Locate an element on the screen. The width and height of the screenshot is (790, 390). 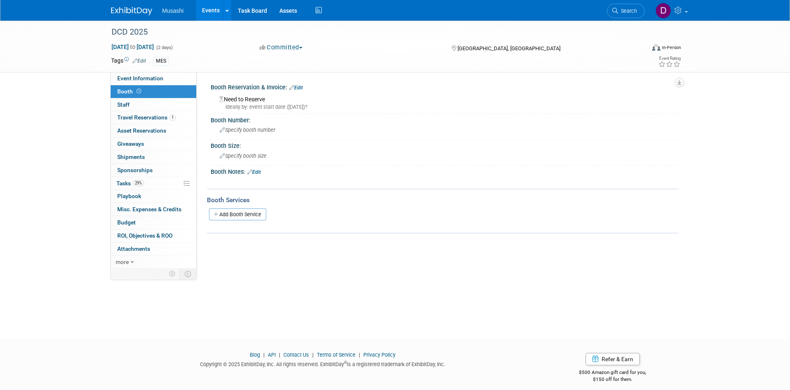
span: Asset Reservations is located at coordinates (142, 130).